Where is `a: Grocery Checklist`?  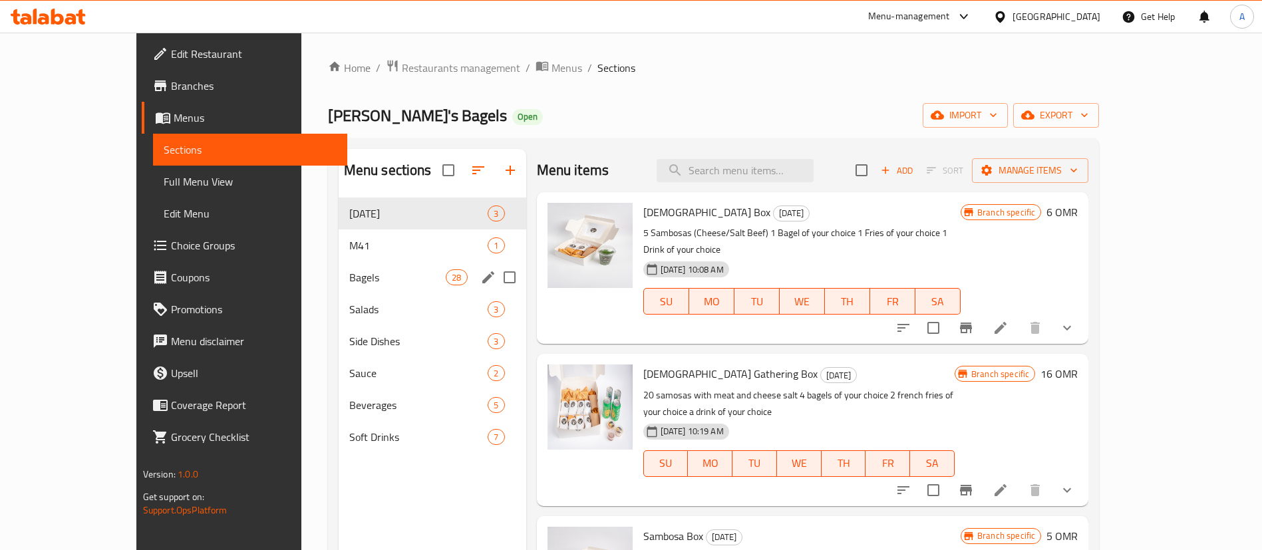
a: Grocery Checklist is located at coordinates (244, 437).